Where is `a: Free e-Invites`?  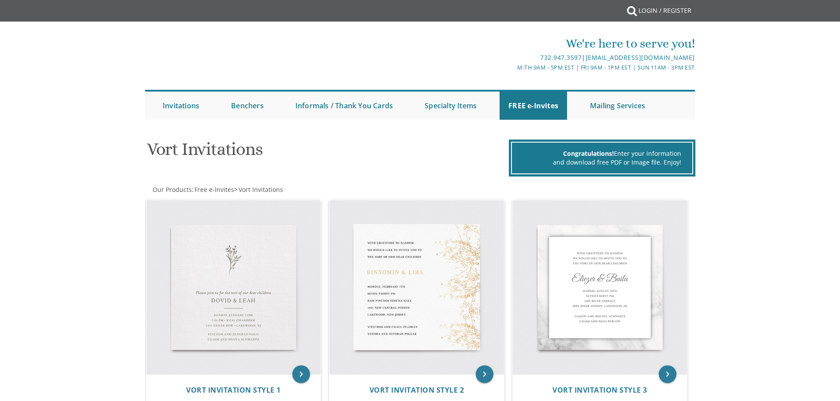 a: Free e-Invites is located at coordinates (214, 190).